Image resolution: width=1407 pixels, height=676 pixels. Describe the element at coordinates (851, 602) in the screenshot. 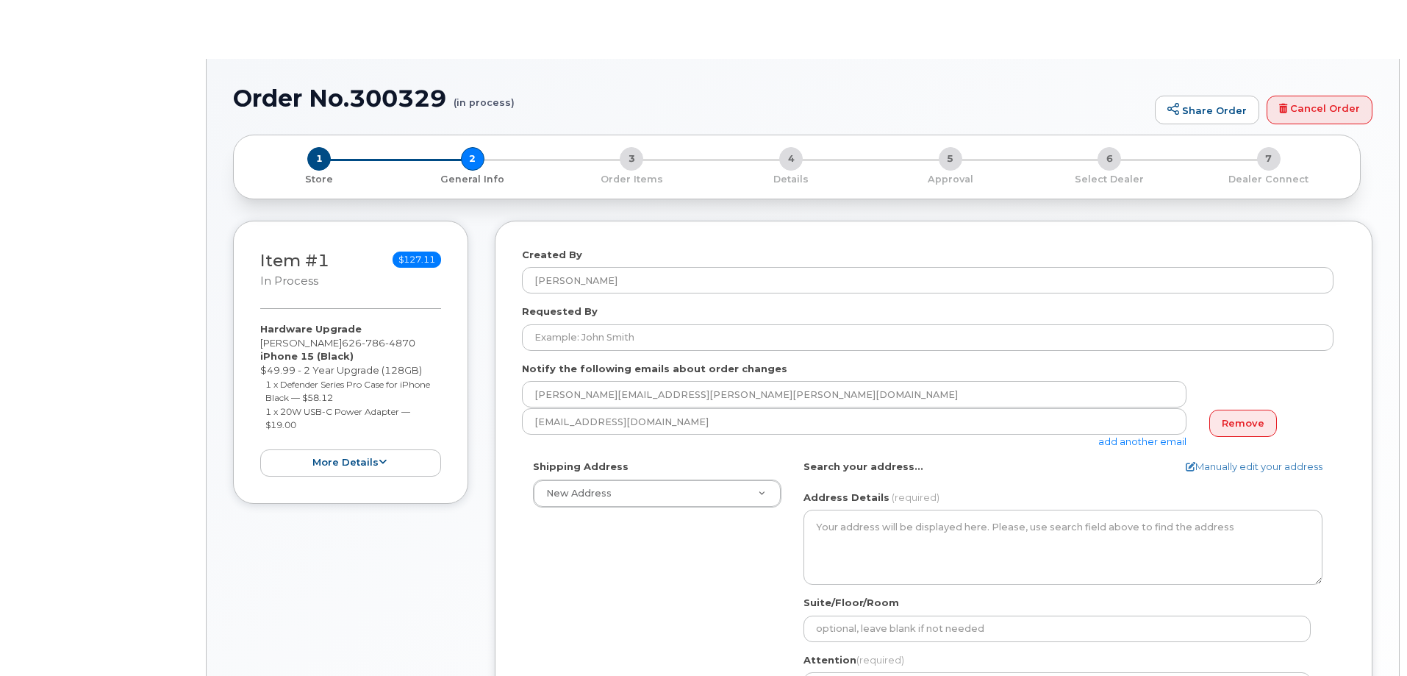

I see `label: Suite/Floor/Room` at that location.